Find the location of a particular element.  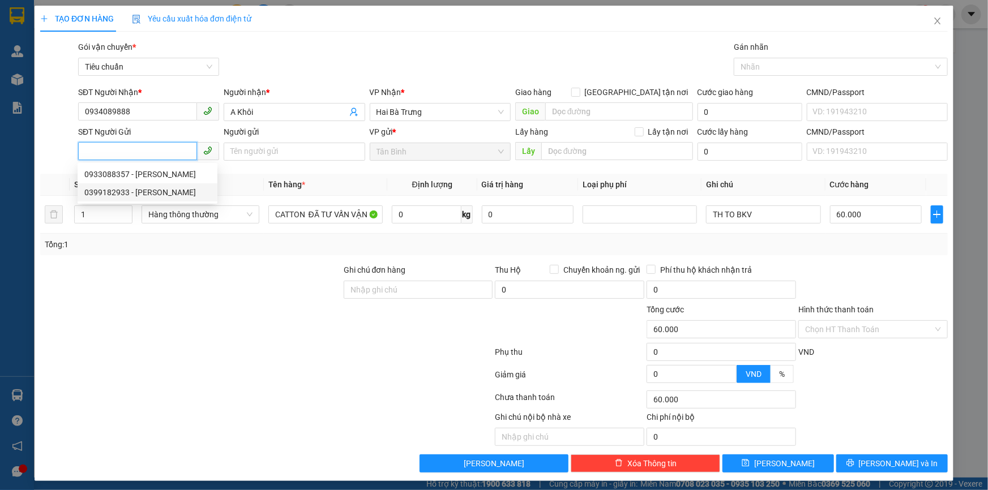

div: SĐT Người Nhận is located at coordinates (148, 92).